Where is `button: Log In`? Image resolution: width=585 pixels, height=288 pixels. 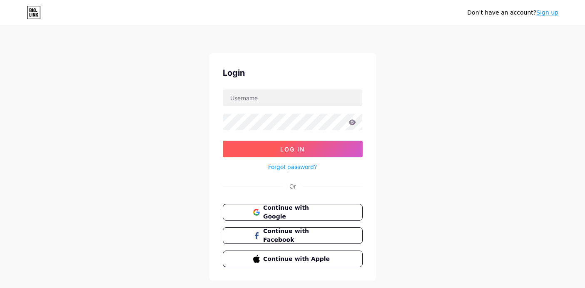
button: Log In is located at coordinates (292, 149).